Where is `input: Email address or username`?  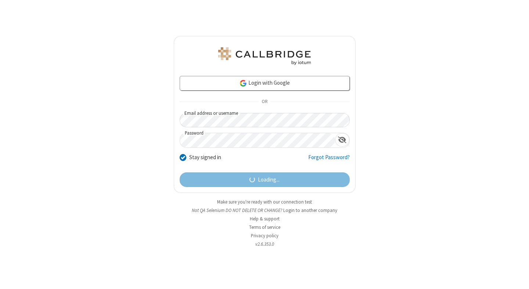 input: Email address or username is located at coordinates (264, 120).